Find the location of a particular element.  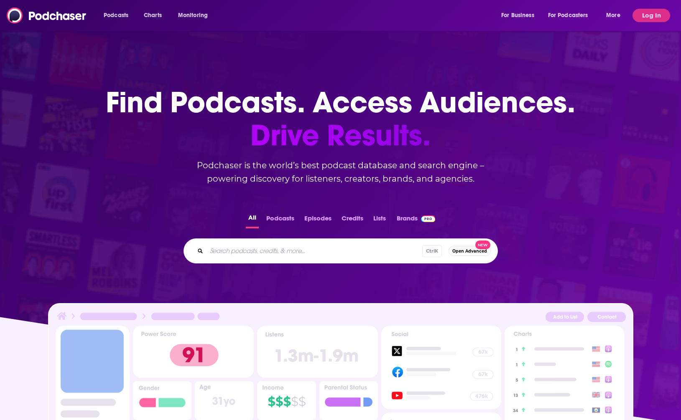

button: All is located at coordinates (252, 220).